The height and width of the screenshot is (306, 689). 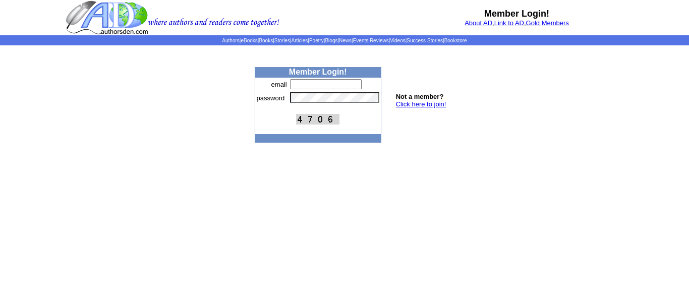 What do you see at coordinates (421, 104) in the screenshot?
I see `a: Click here to join!` at bounding box center [421, 104].